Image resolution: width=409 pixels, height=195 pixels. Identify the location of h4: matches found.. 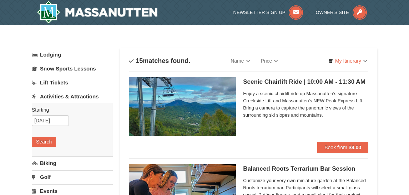
(160, 61).